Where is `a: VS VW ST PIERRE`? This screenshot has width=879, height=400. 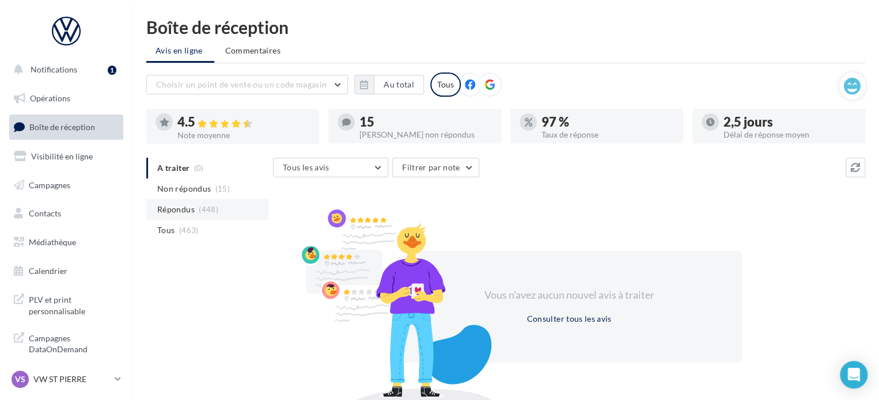
a: VS VW ST PIERRE is located at coordinates (66, 379).